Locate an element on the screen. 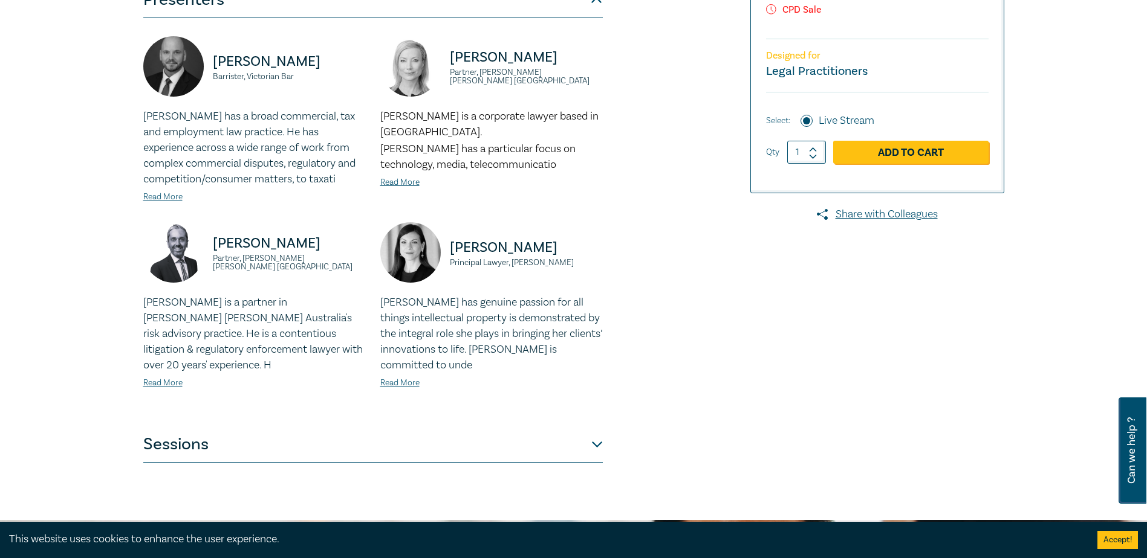 This screenshot has height=558, width=1147. a: Share with Colleagues is located at coordinates (877, 215).